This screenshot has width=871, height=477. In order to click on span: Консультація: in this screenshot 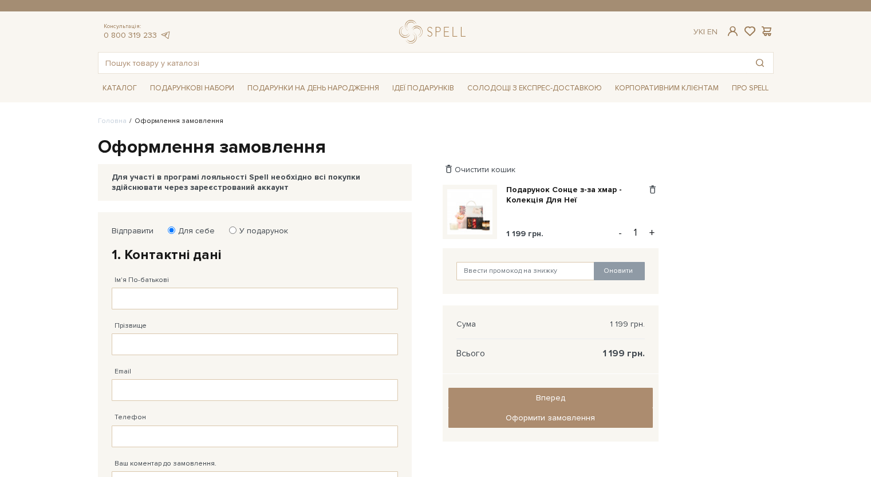, I will do `click(137, 26)`.